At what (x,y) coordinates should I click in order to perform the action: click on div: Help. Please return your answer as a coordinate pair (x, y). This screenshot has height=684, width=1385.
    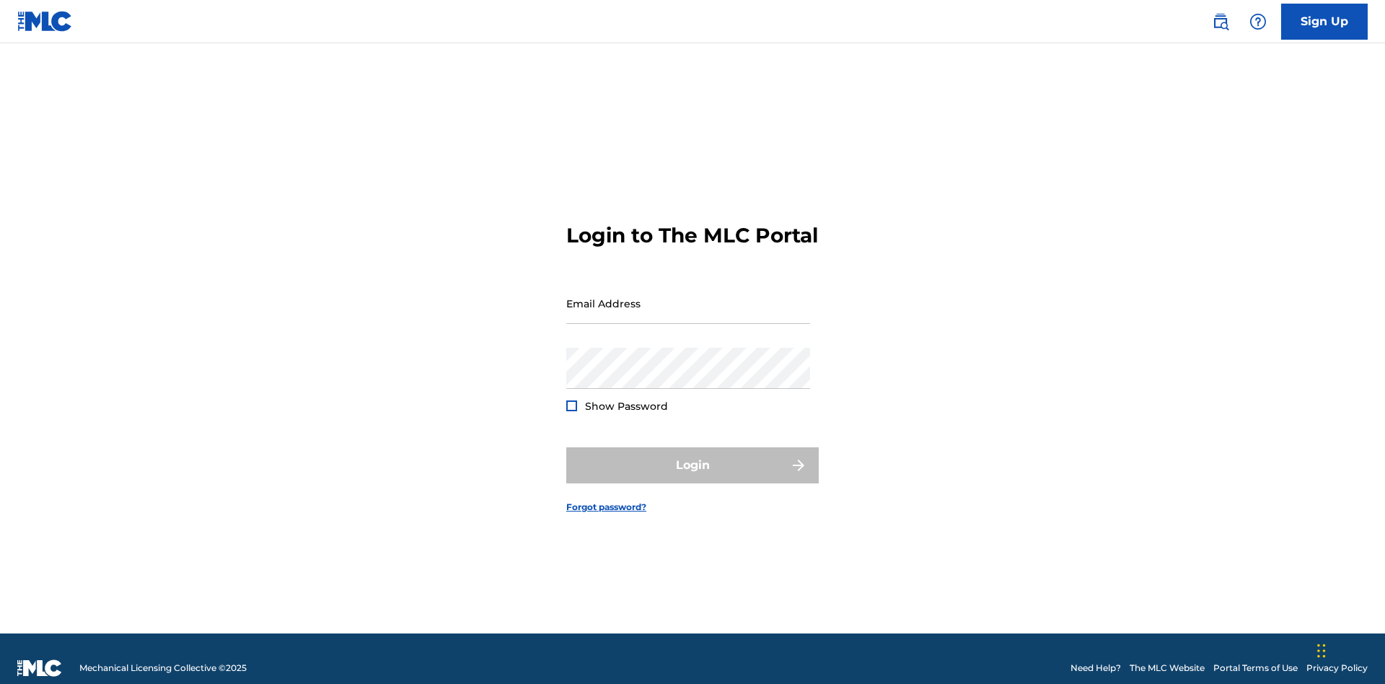
    Looking at the image, I should click on (1258, 22).